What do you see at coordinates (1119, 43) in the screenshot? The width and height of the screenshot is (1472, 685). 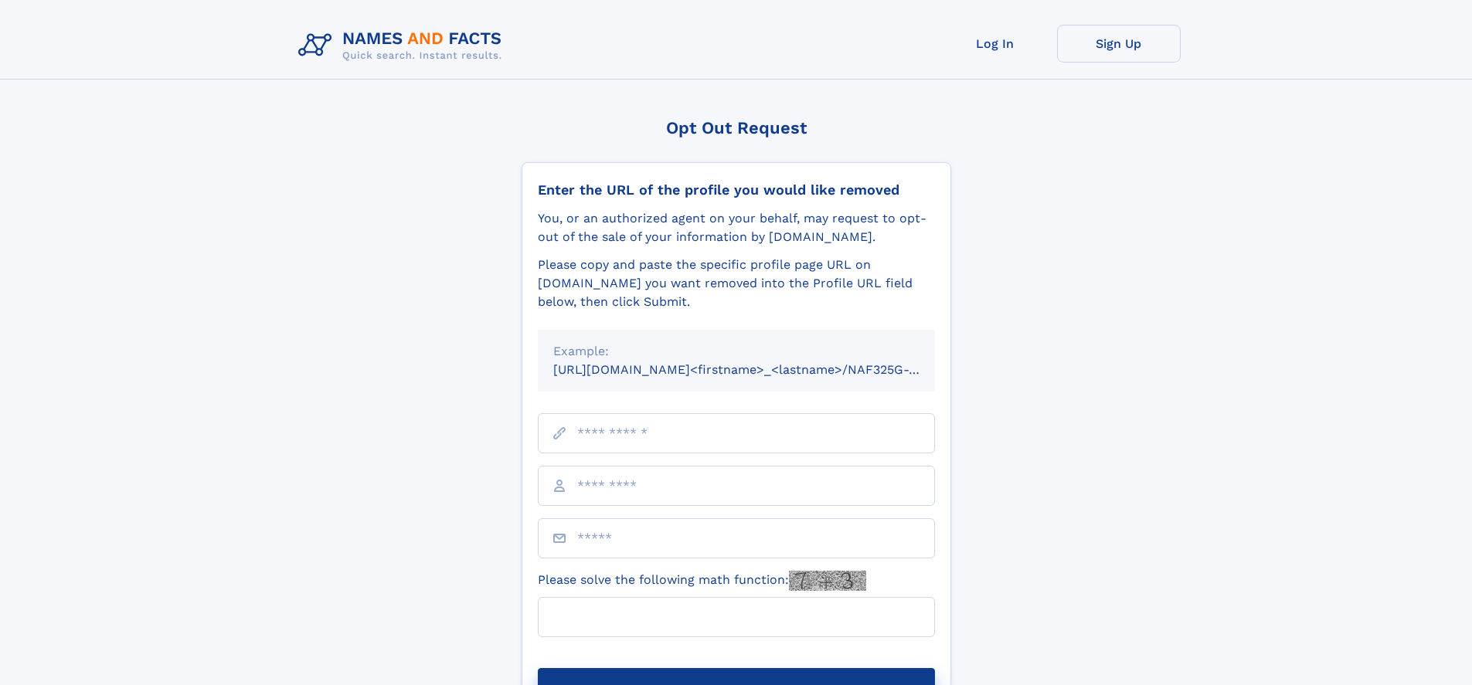 I see `a: Sign Up` at bounding box center [1119, 43].